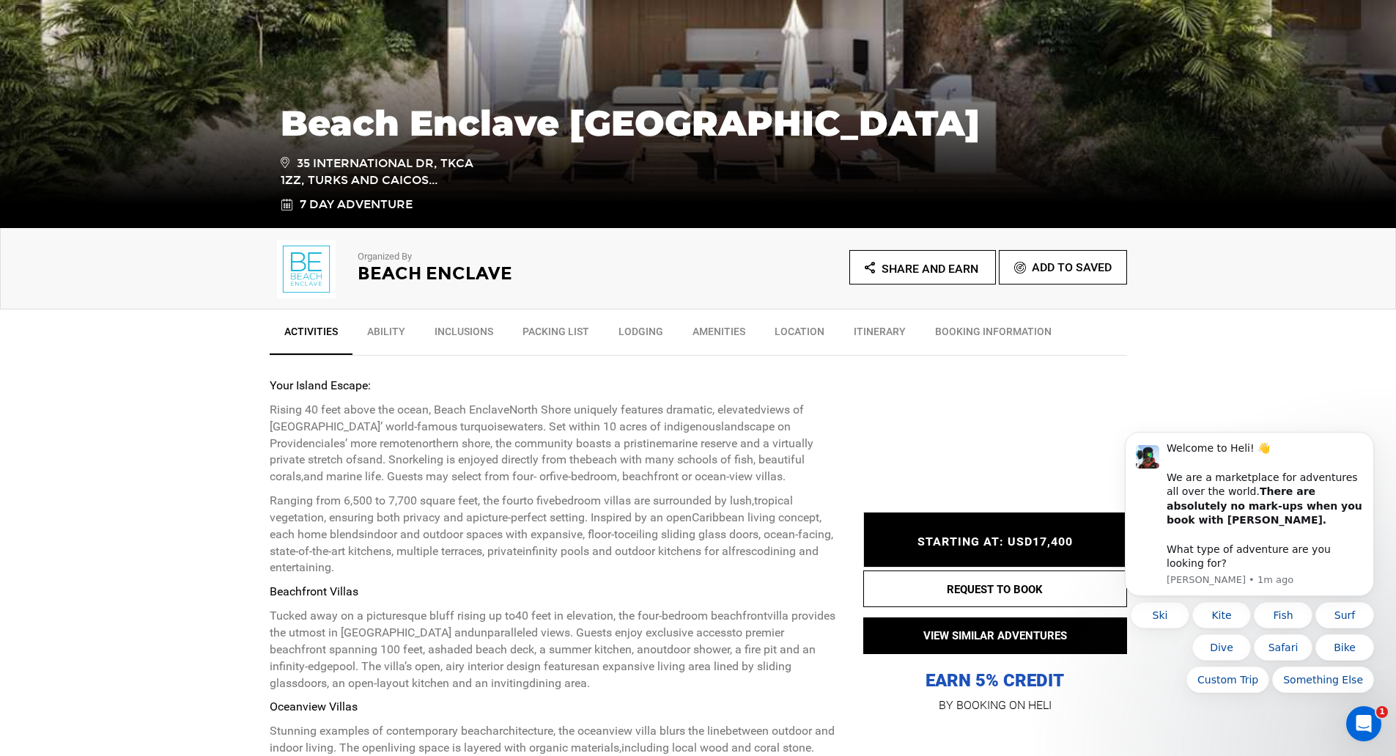 The width and height of the screenshot is (1396, 756). Describe the element at coordinates (242, 314) in the screenshot. I see `button: Quick reply: Bike` at that location.